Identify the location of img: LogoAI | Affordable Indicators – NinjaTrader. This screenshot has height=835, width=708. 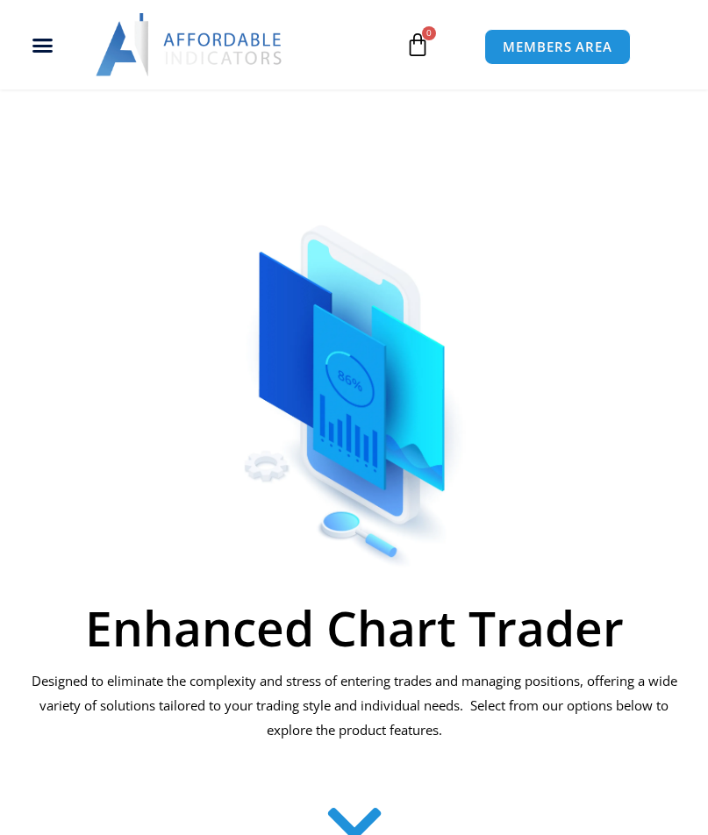
(190, 45).